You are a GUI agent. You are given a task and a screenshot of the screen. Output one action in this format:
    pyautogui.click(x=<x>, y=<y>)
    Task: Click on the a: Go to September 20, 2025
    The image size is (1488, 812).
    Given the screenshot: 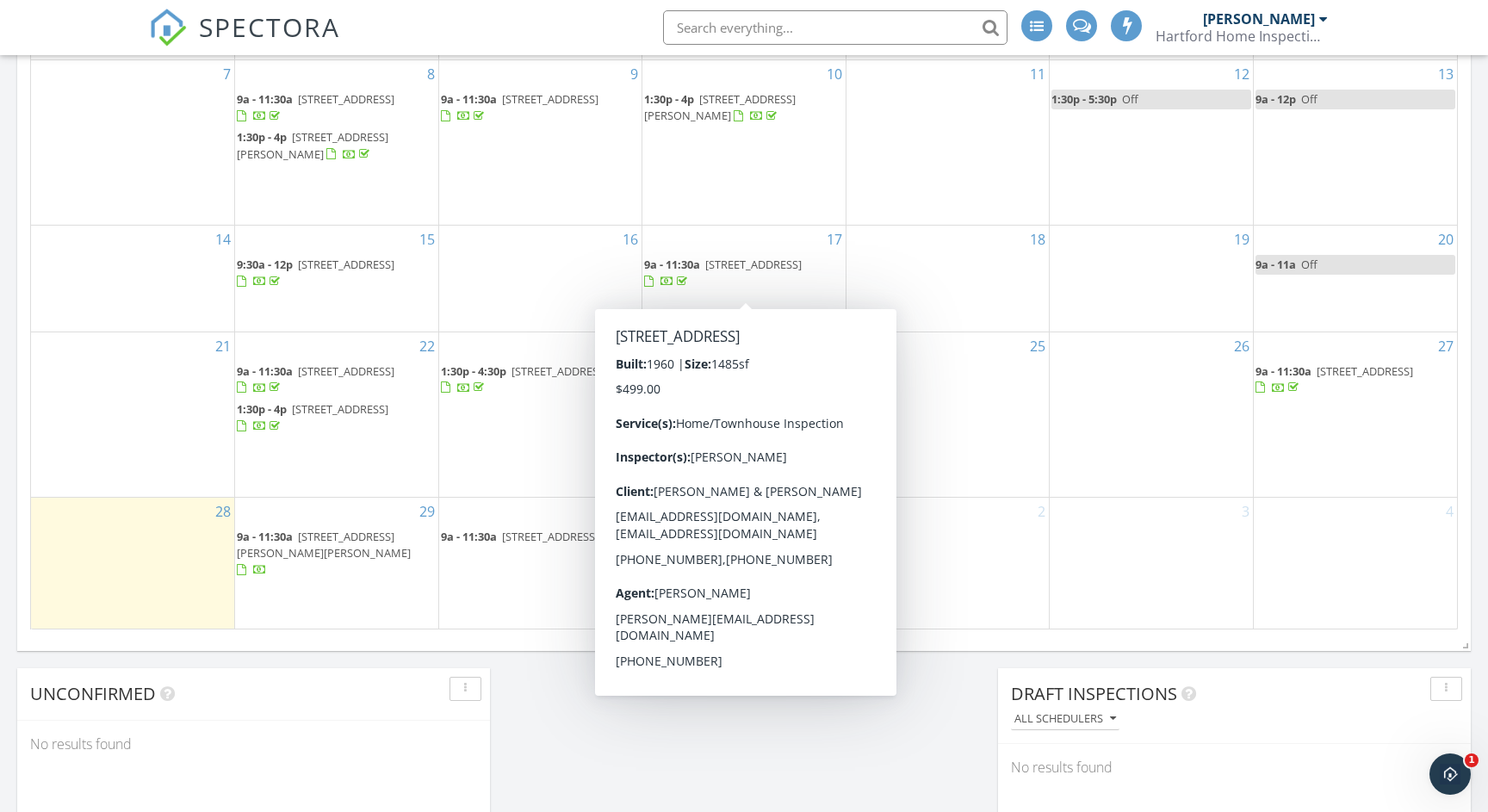 What is the action you would take?
    pyautogui.click(x=1446, y=239)
    